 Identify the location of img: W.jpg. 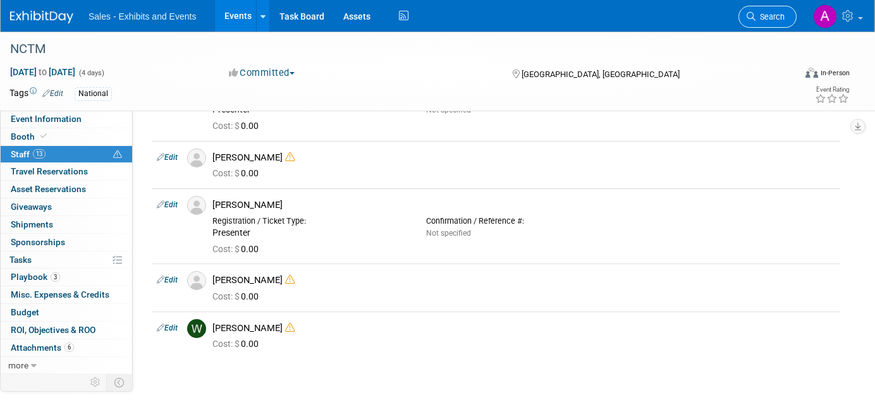
(197, 329).